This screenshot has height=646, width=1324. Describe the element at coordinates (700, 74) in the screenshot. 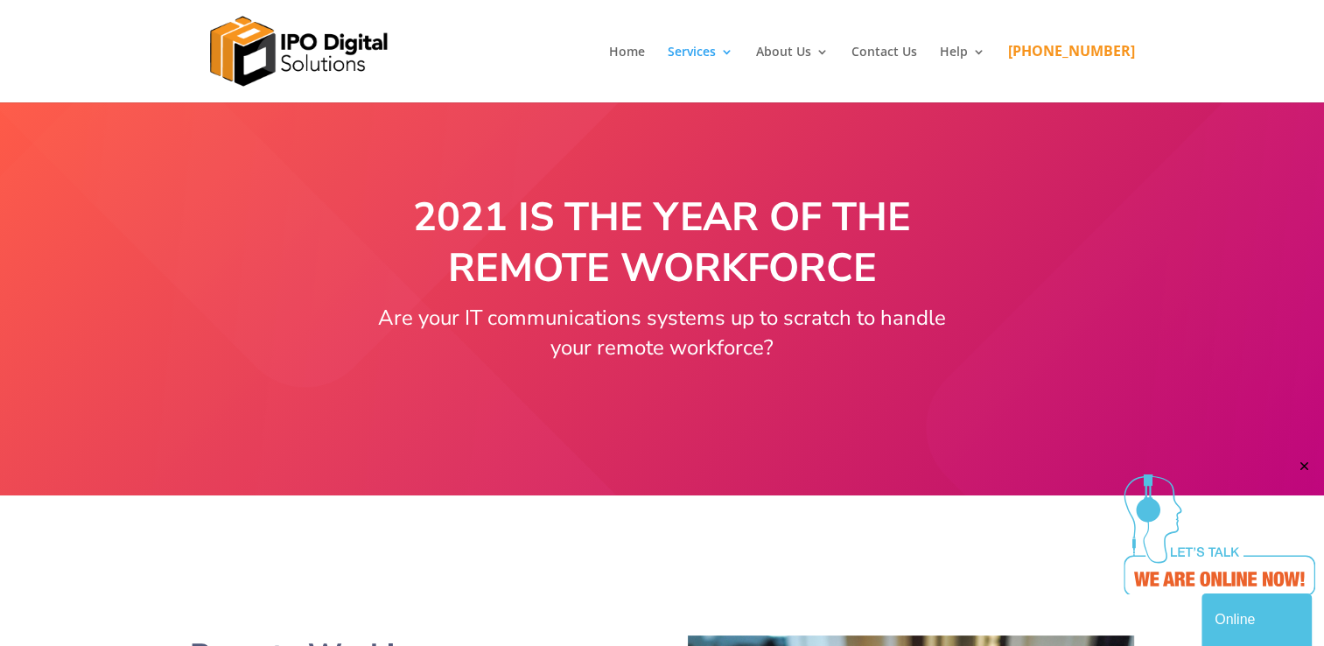

I see `a: Services` at that location.